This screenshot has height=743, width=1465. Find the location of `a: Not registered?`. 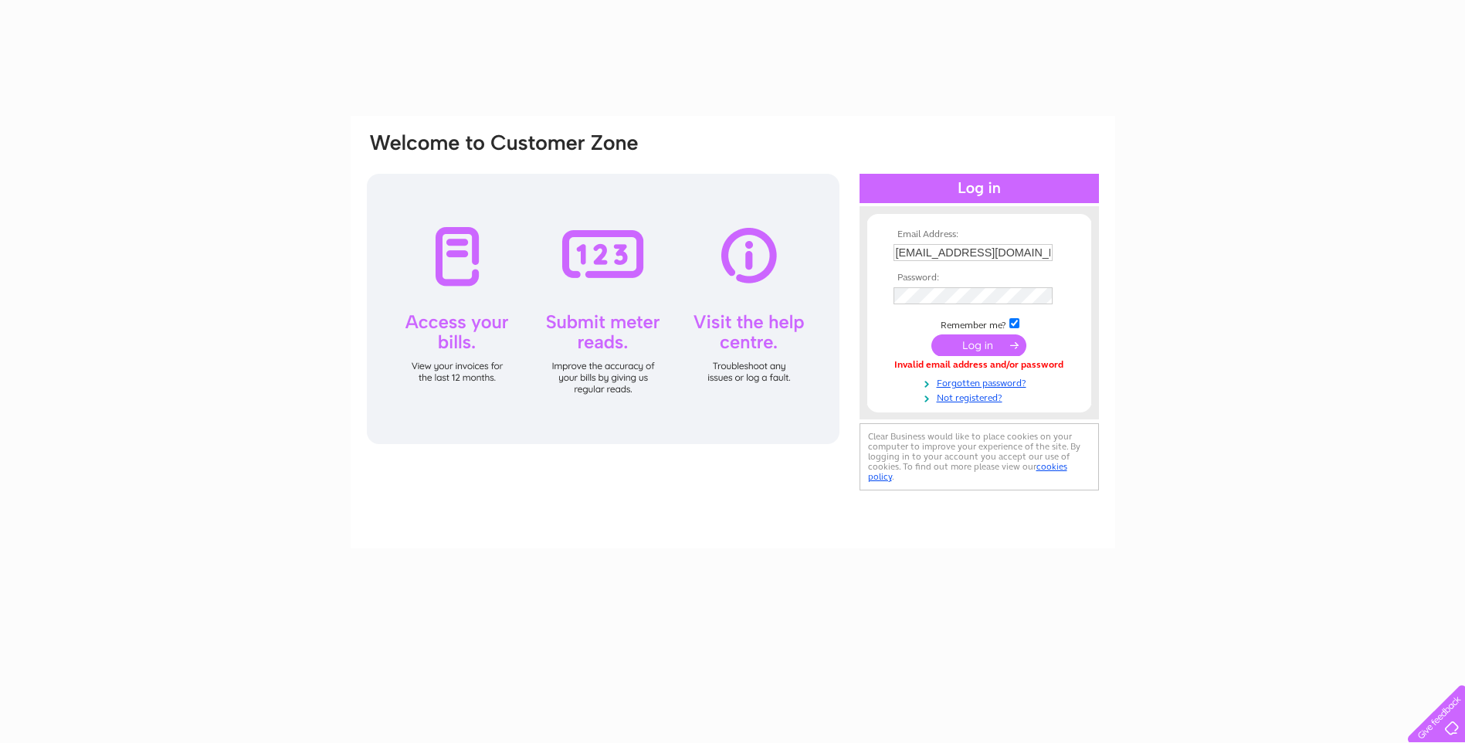

a: Not registered? is located at coordinates (981, 396).